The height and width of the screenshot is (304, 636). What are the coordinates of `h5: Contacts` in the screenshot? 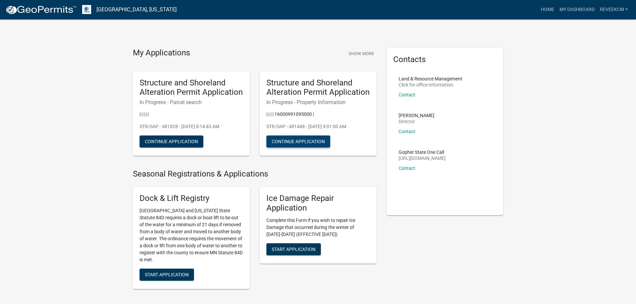 It's located at (445, 59).